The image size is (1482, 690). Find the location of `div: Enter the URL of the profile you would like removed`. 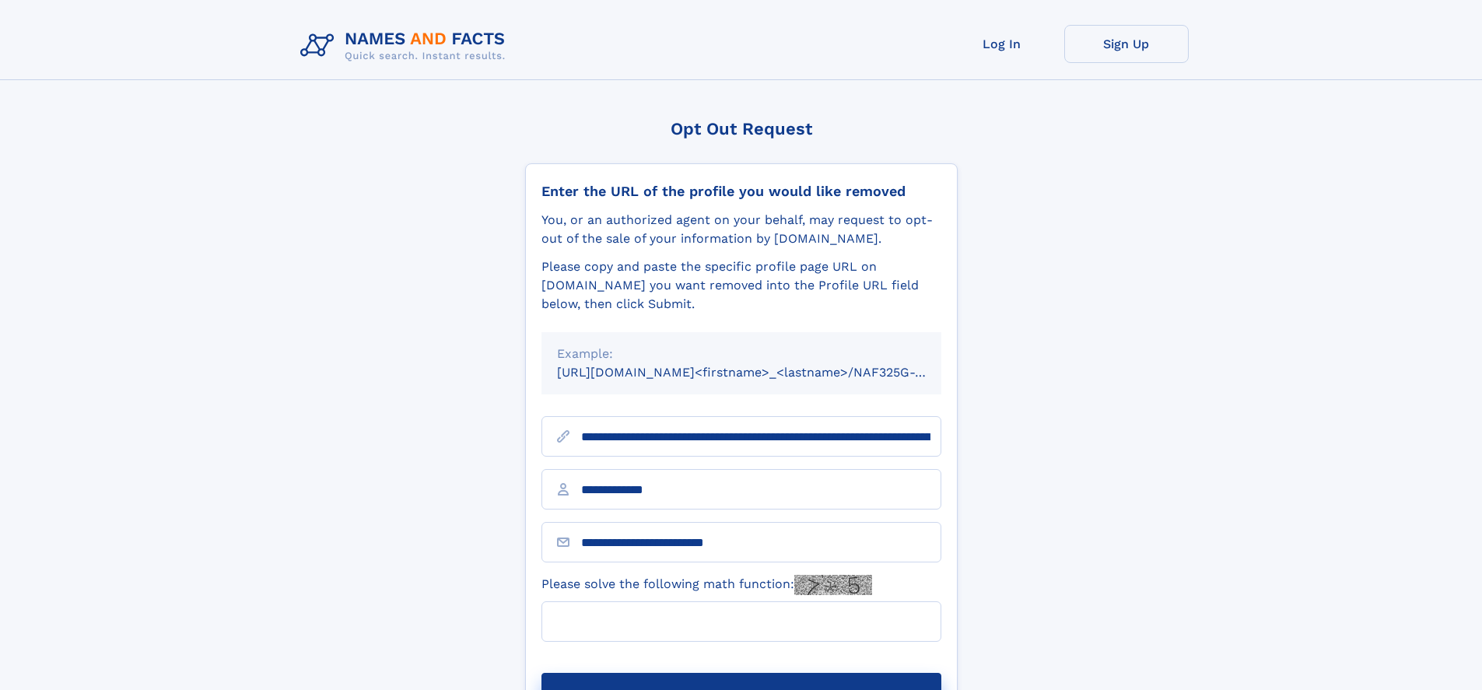

div: Enter the URL of the profile you would like removed is located at coordinates (741, 191).